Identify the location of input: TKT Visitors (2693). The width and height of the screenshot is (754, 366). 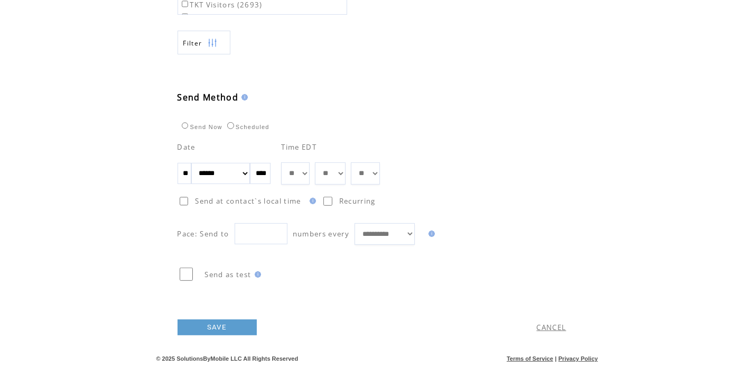
(185, 4).